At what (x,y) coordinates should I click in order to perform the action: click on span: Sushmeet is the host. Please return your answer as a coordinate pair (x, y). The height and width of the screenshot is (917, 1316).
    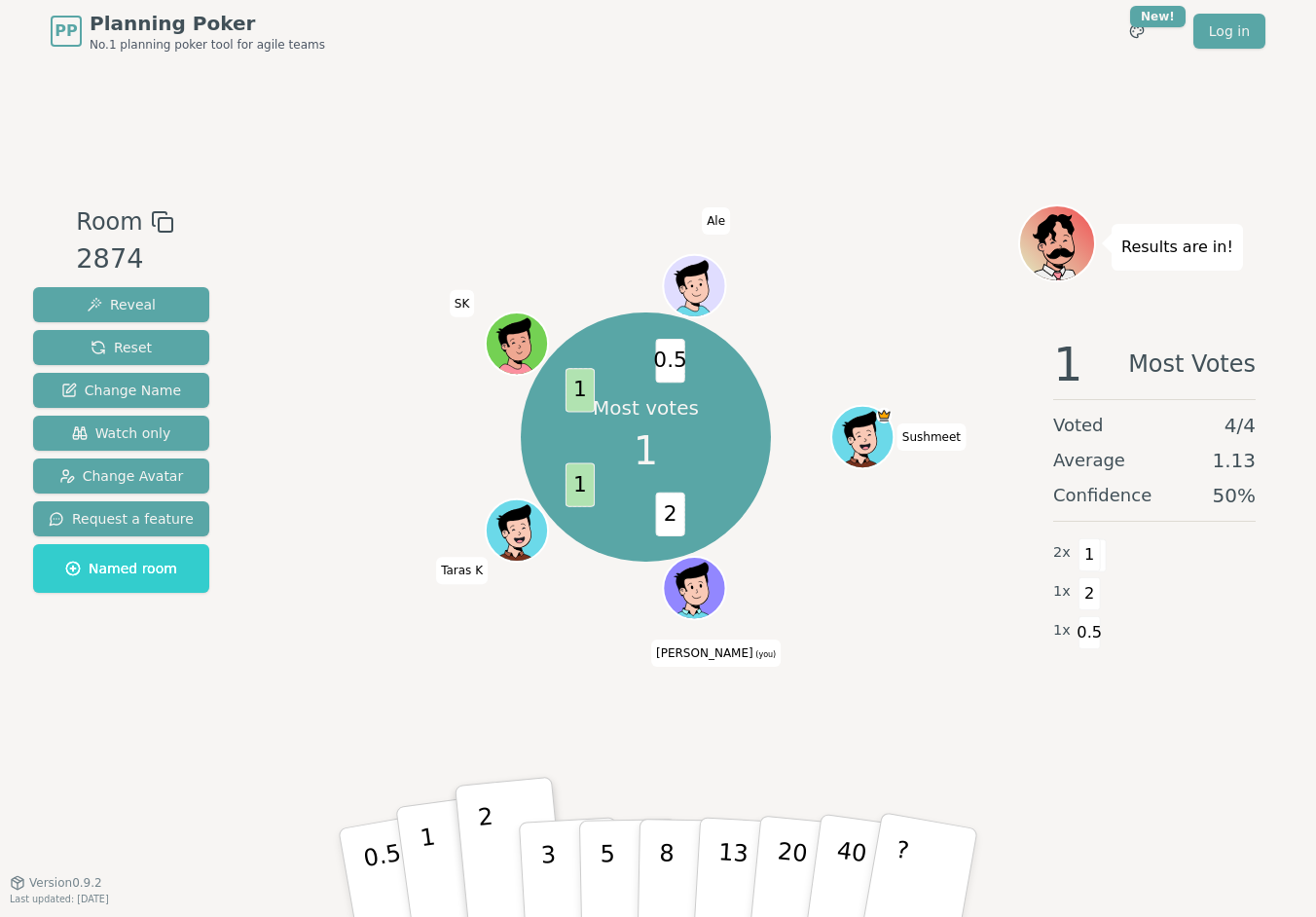
    Looking at the image, I should click on (885, 415).